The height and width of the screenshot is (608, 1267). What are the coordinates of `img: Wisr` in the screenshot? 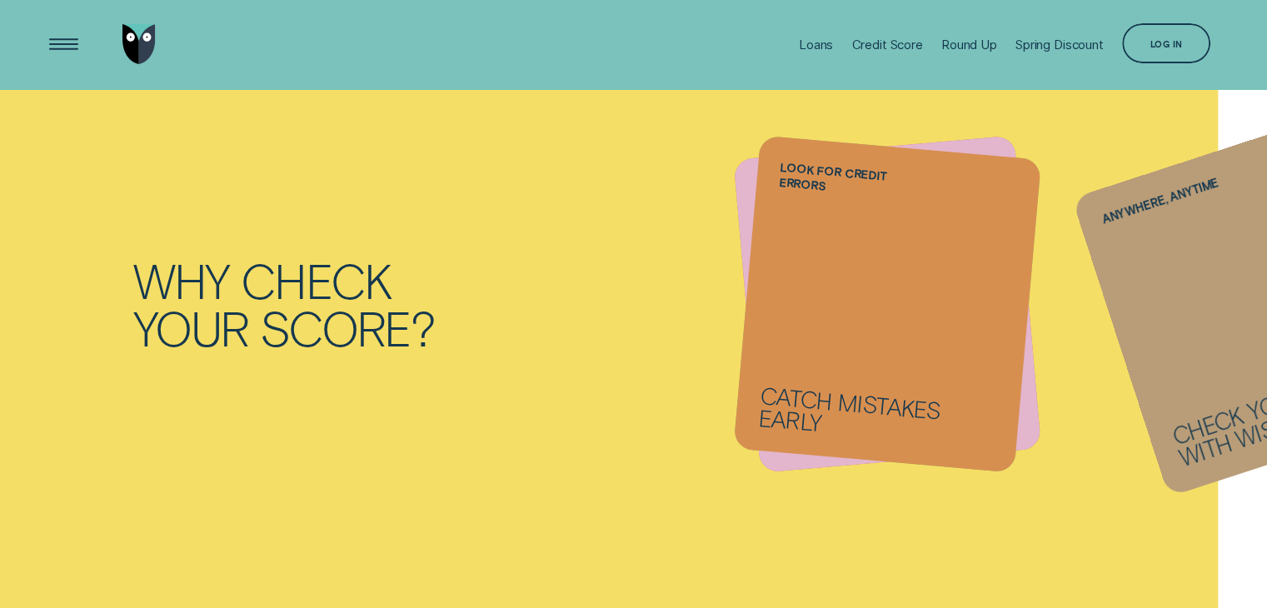 It's located at (139, 44).